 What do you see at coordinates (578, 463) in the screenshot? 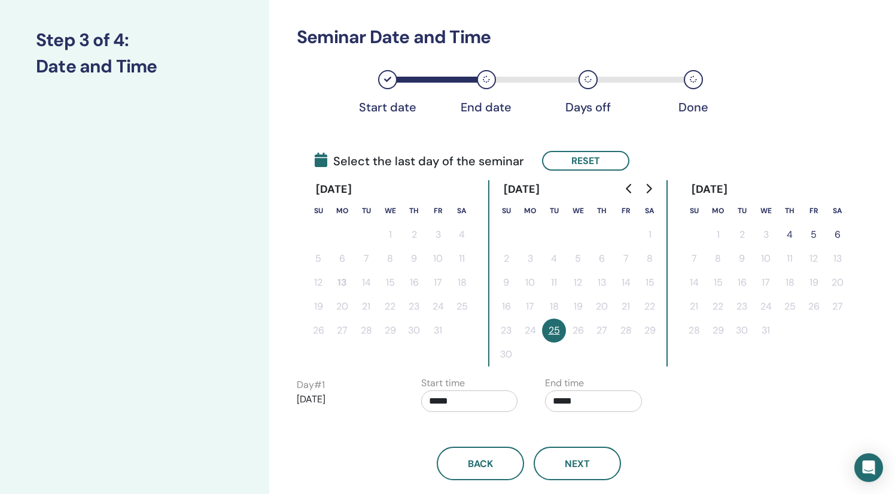
I see `button: Next` at bounding box center [578, 463].